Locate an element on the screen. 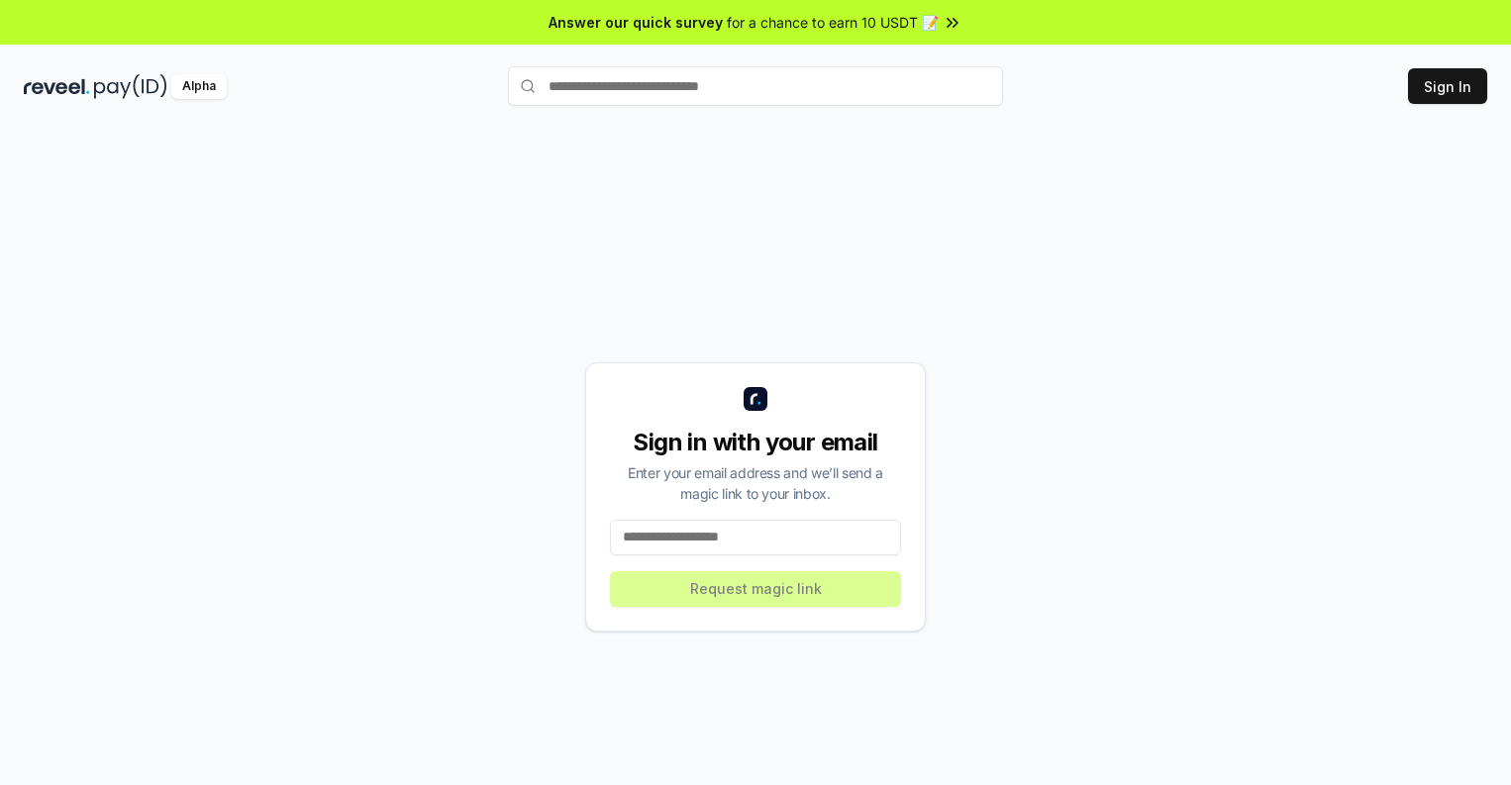  img: logo_small is located at coordinates (756, 399).